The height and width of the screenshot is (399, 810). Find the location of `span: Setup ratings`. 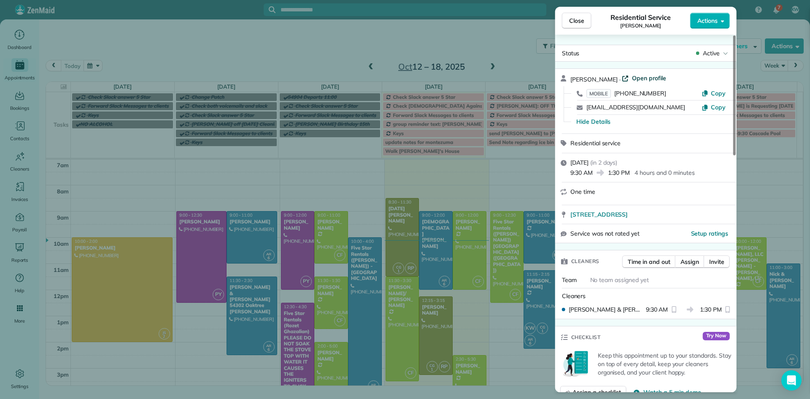

span: Setup ratings is located at coordinates (710, 233).